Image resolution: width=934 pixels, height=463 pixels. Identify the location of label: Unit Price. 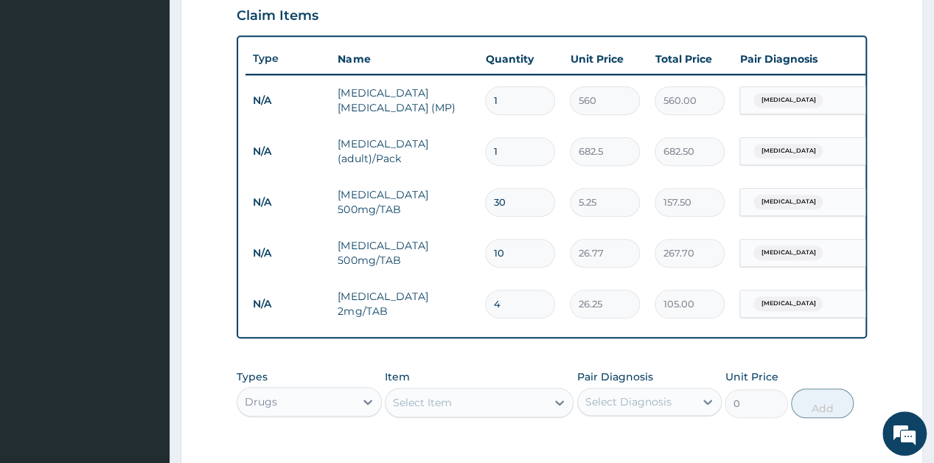
(751, 377).